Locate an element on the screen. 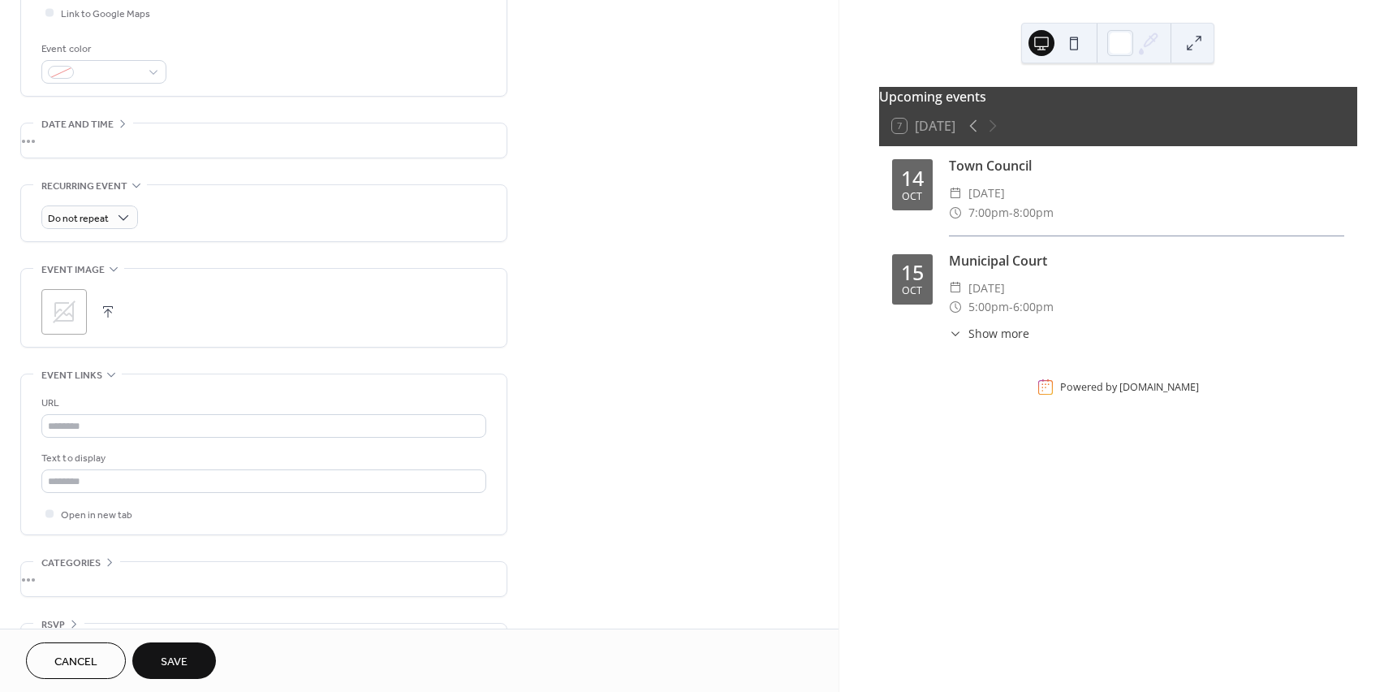  div: URL is located at coordinates (262, 403).